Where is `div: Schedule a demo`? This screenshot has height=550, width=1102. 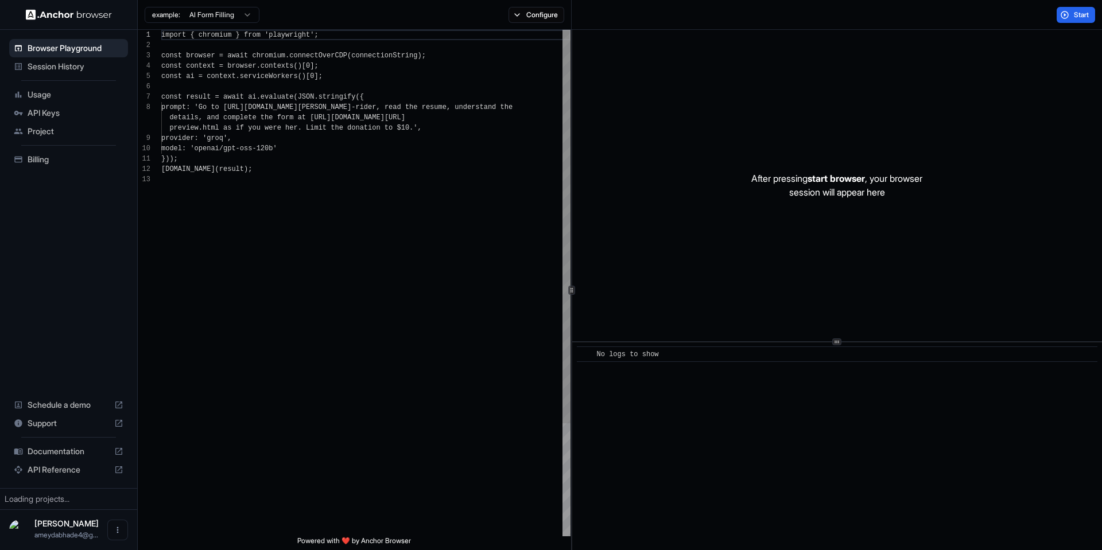
div: Schedule a demo is located at coordinates (68, 405).